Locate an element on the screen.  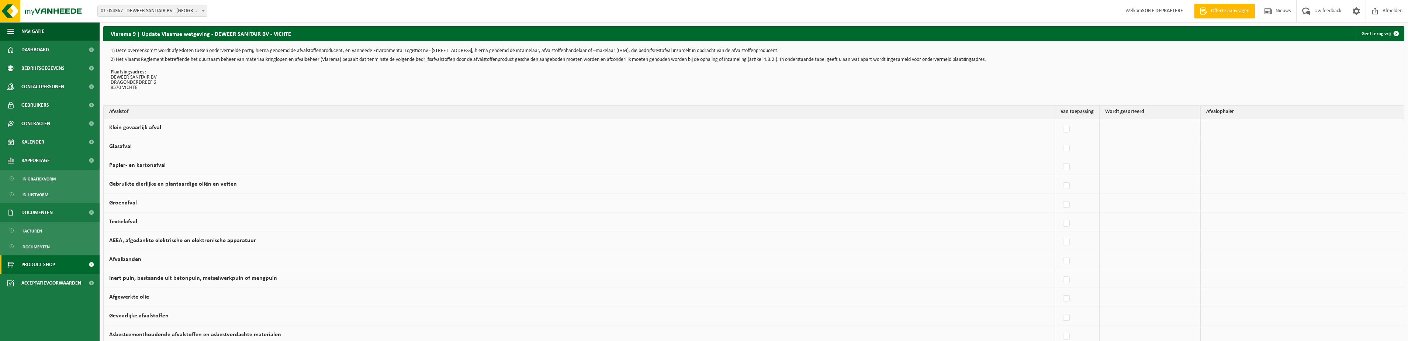
label: Afvalbanden is located at coordinates (125, 259).